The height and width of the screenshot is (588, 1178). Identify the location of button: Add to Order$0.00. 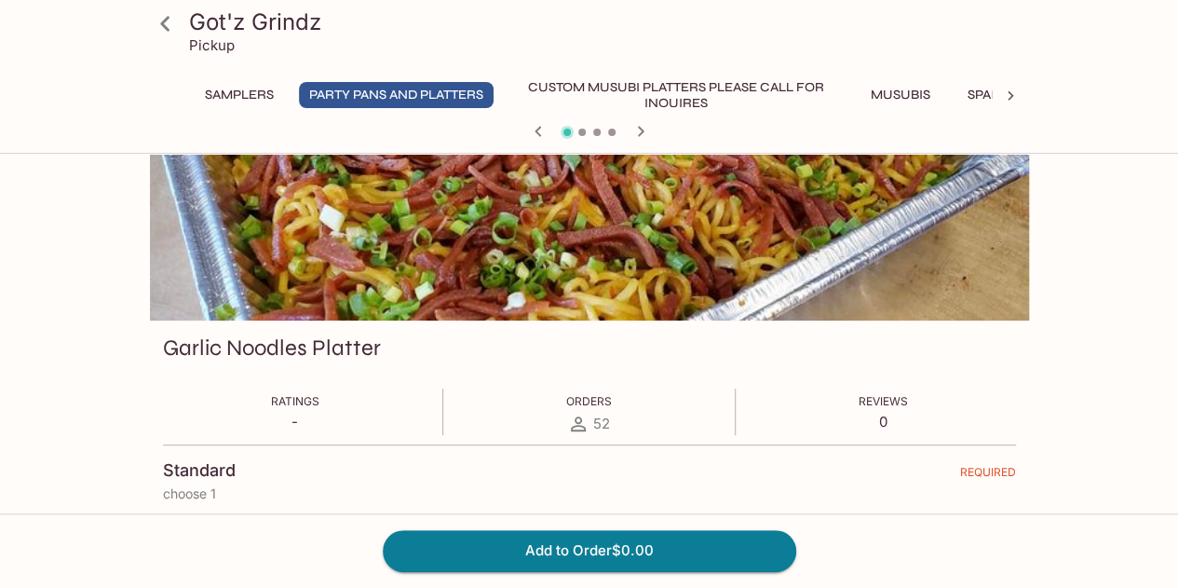
(590, 550).